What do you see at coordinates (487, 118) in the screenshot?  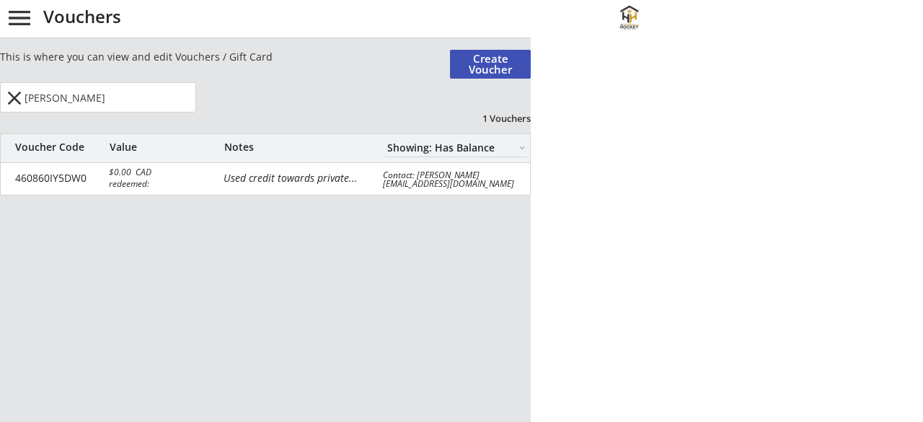 I see `div: 1 Vouchers` at bounding box center [487, 118].